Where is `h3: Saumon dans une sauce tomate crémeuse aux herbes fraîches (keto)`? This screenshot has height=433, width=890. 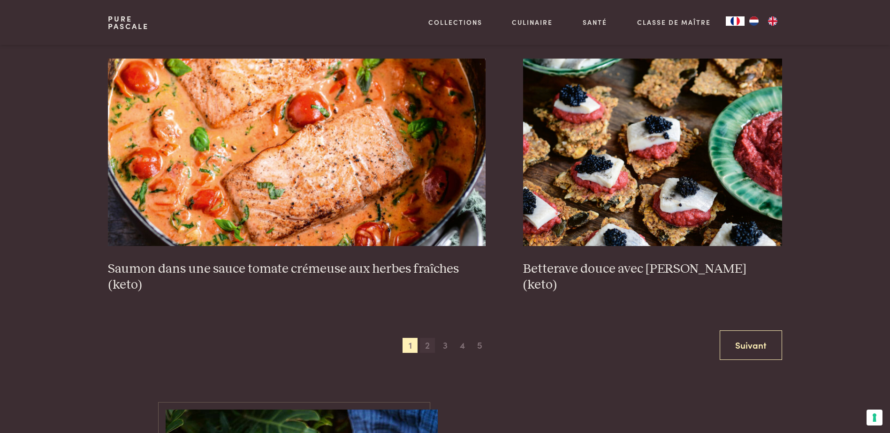
h3: Saumon dans une sauce tomate crémeuse aux herbes fraîches (keto) is located at coordinates (296, 277).